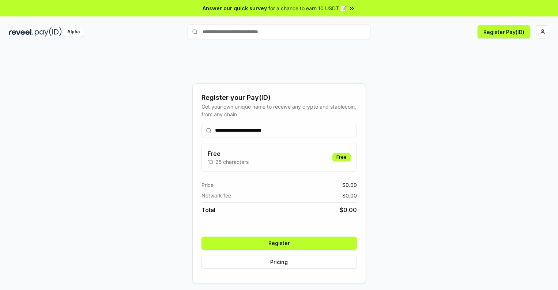 Image resolution: width=558 pixels, height=290 pixels. What do you see at coordinates (228, 162) in the screenshot?
I see `p: 13-25 characters` at bounding box center [228, 162].